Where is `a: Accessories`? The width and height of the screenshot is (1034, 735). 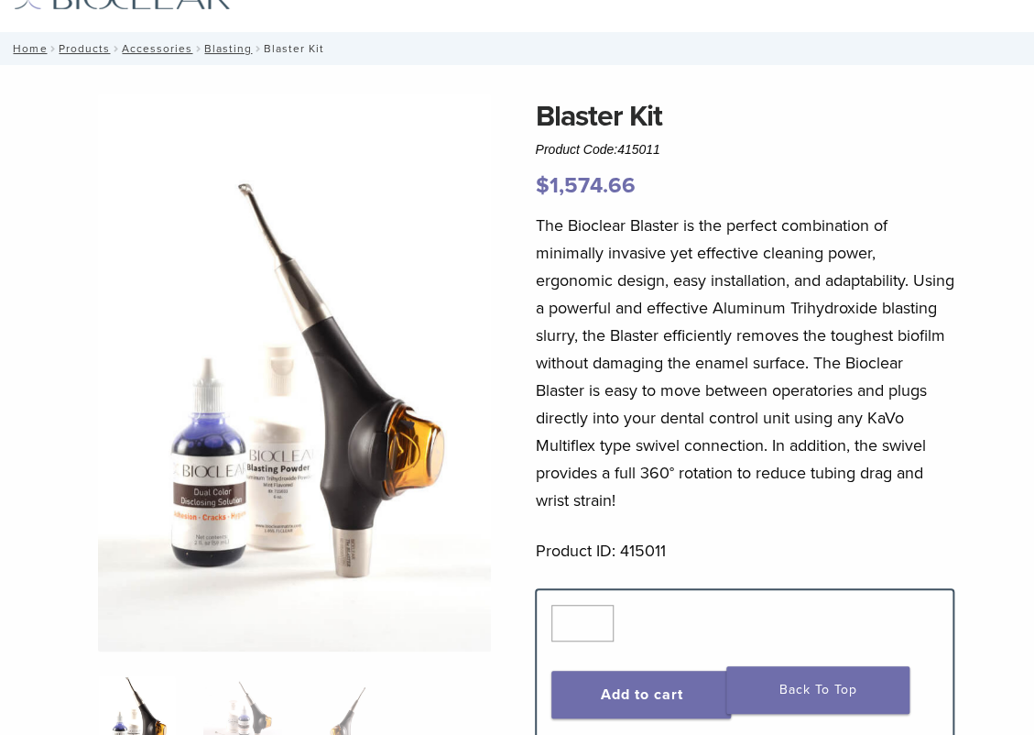
a: Accessories is located at coordinates (157, 49).